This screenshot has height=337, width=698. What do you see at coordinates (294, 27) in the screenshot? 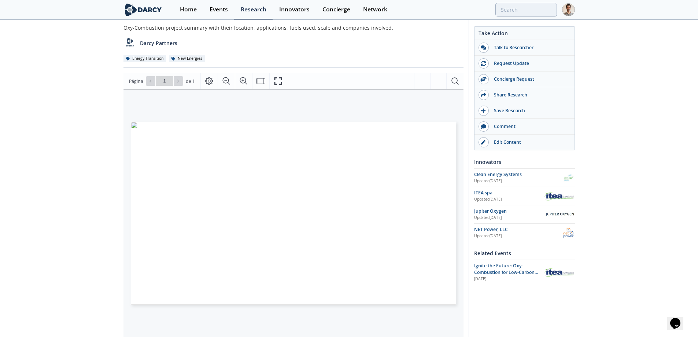
I see `div: Oxy-Combustion project summary with their location, applications, fuels used, scale and companies...` at bounding box center [294, 27].